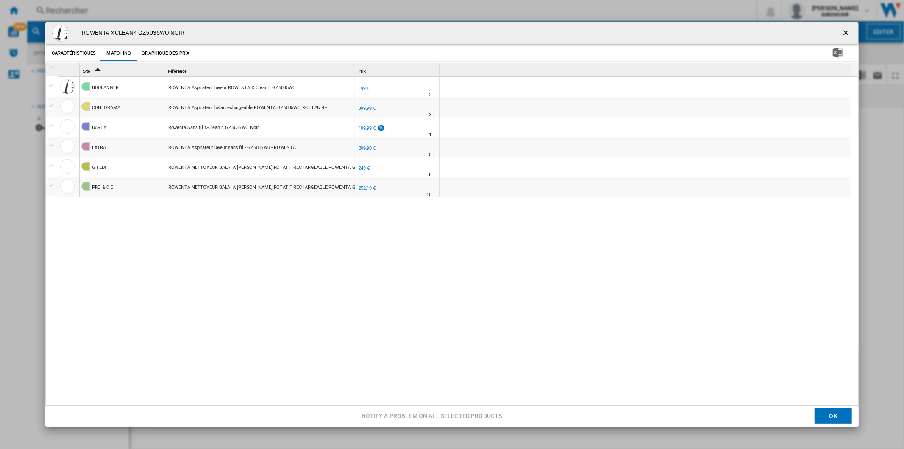  Describe the element at coordinates (838, 53) in the screenshot. I see `img: excel-24x24.png` at that location.